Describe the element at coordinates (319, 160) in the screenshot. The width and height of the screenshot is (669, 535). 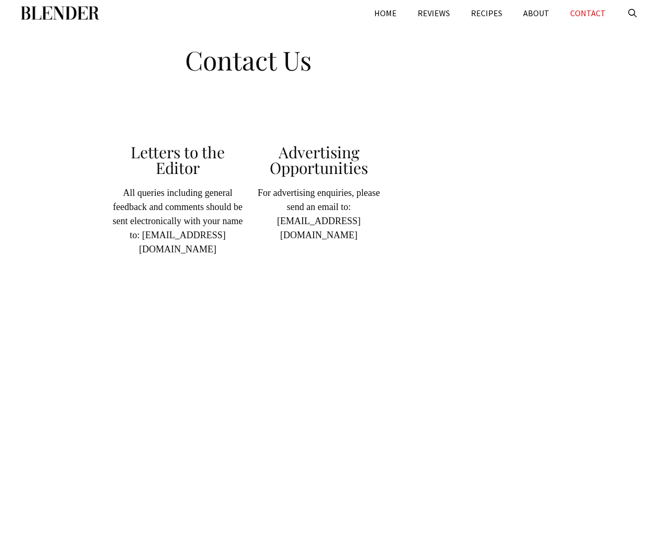
I see `h2: Advertising Opportunities` at that location.